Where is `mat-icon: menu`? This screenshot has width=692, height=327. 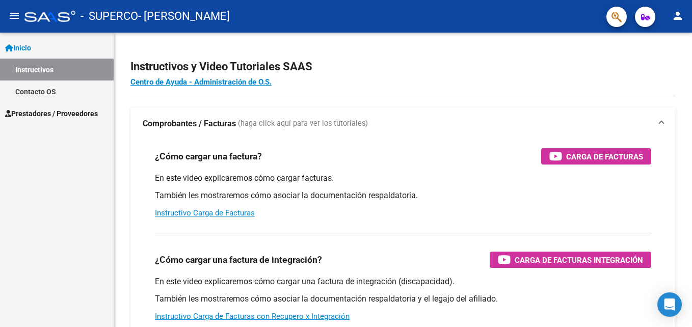
mat-icon: menu is located at coordinates (14, 16).